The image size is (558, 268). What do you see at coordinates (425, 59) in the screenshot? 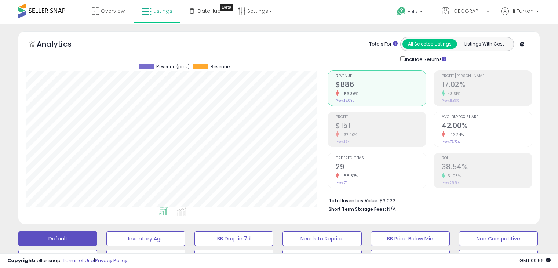
I see `div: Include Returns` at bounding box center [425, 59].